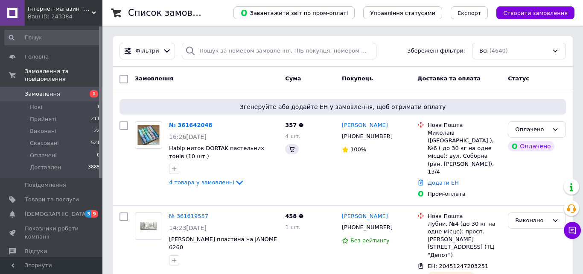  I want to click on span: Згенеруйте або додайте ЕН у замовлення, щоб отримати оплату, so click(343, 107).